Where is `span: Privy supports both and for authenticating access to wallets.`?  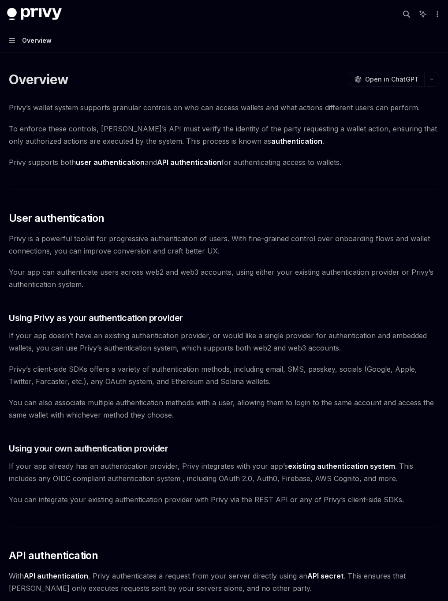 span: Privy supports both and for authenticating access to wallets. is located at coordinates (224, 162).